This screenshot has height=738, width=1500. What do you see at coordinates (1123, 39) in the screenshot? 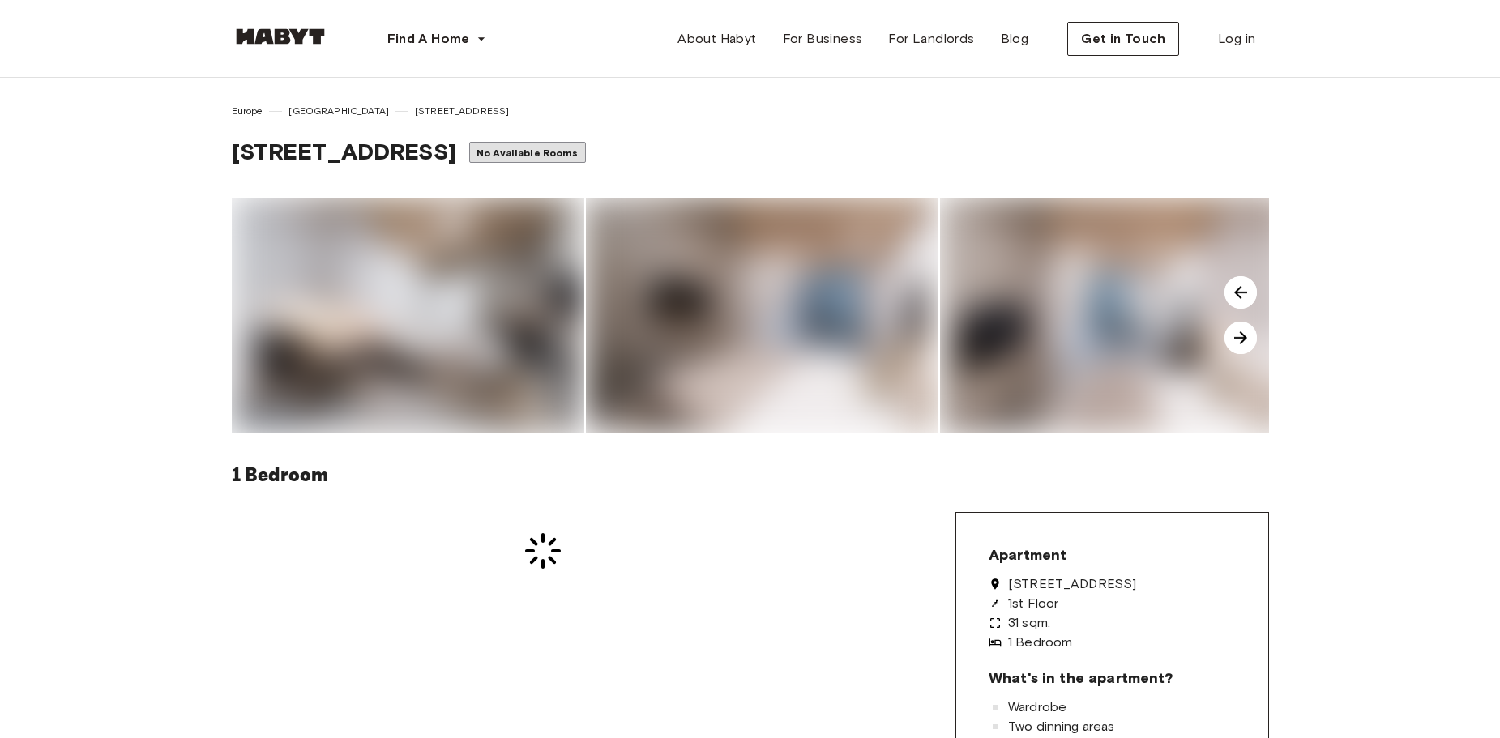
I see `span: Get in Touch` at bounding box center [1123, 39].